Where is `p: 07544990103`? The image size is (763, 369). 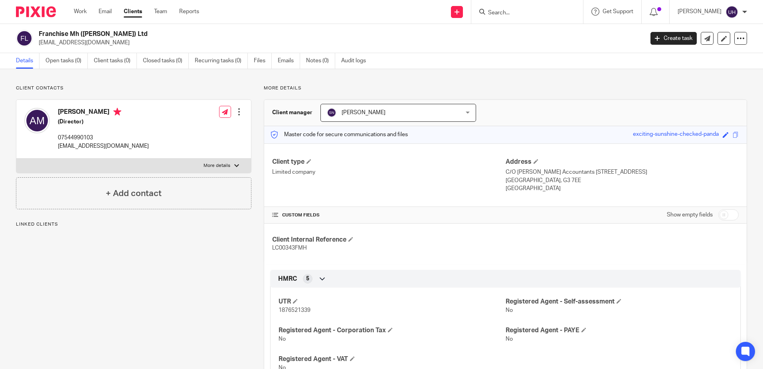 p: 07544990103 is located at coordinates (103, 138).